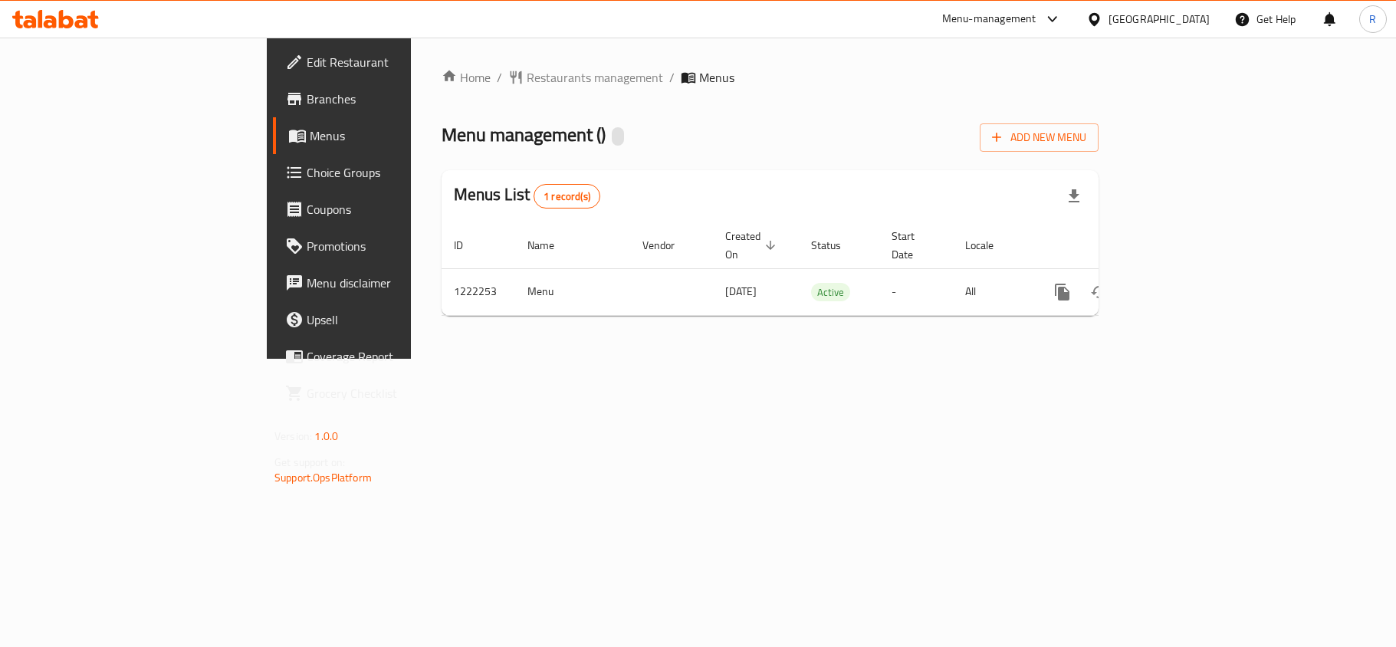  Describe the element at coordinates (567, 196) in the screenshot. I see `span: 1 record(s)` at that location.